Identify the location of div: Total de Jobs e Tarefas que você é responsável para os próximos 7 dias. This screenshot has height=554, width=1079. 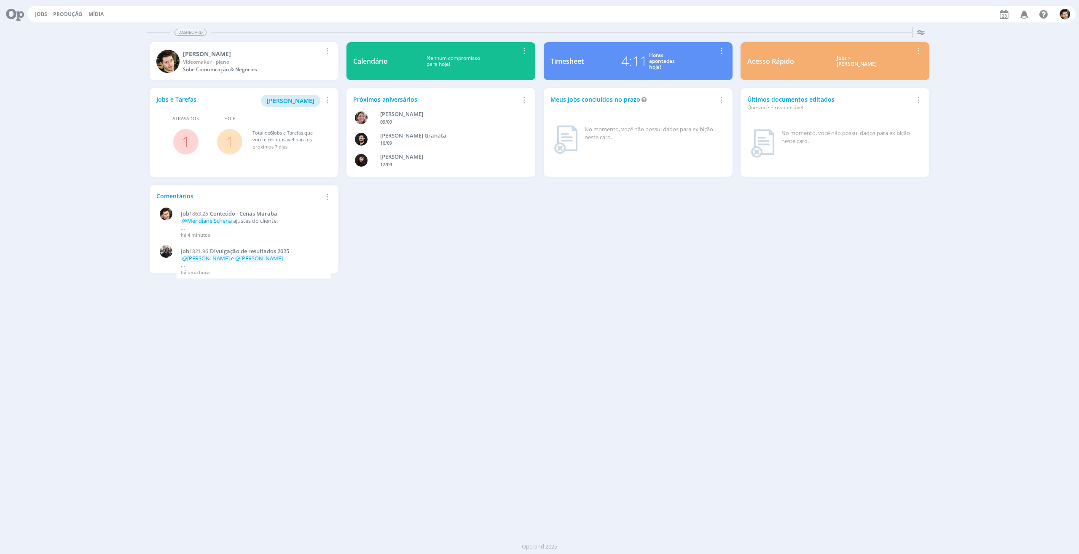
(288, 140).